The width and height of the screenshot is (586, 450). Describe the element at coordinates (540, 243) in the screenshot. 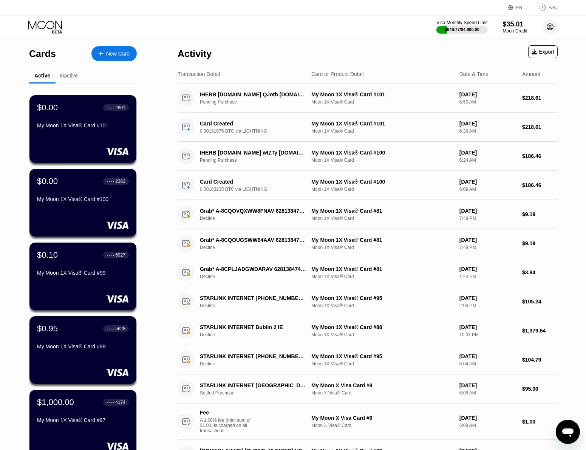

I see `div: $9.19` at that location.